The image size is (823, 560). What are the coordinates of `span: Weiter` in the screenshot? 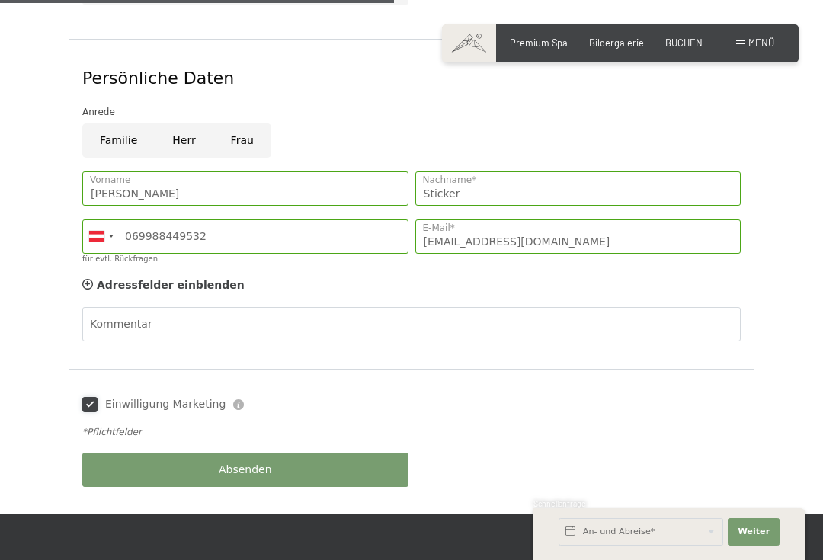 It's located at (754, 532).